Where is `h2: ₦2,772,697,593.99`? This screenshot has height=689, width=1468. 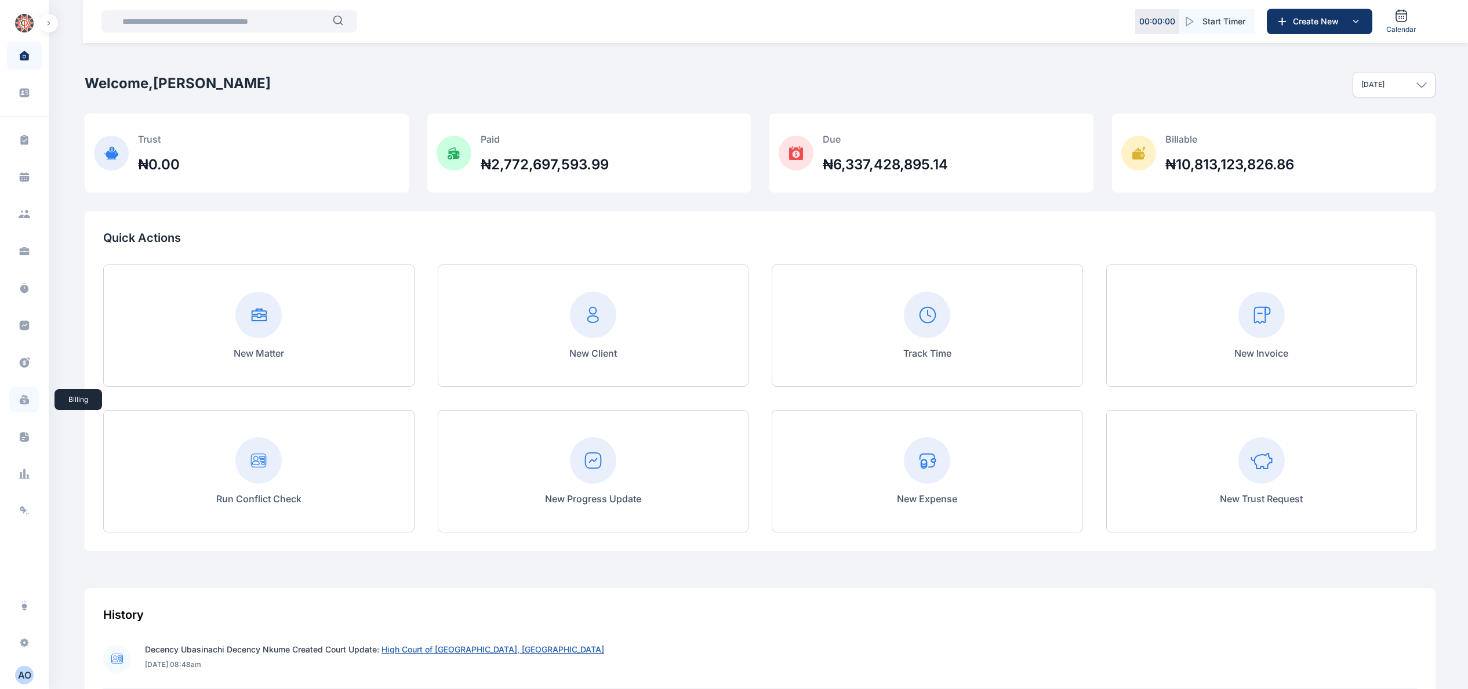
h2: ₦2,772,697,593.99 is located at coordinates (544, 165).